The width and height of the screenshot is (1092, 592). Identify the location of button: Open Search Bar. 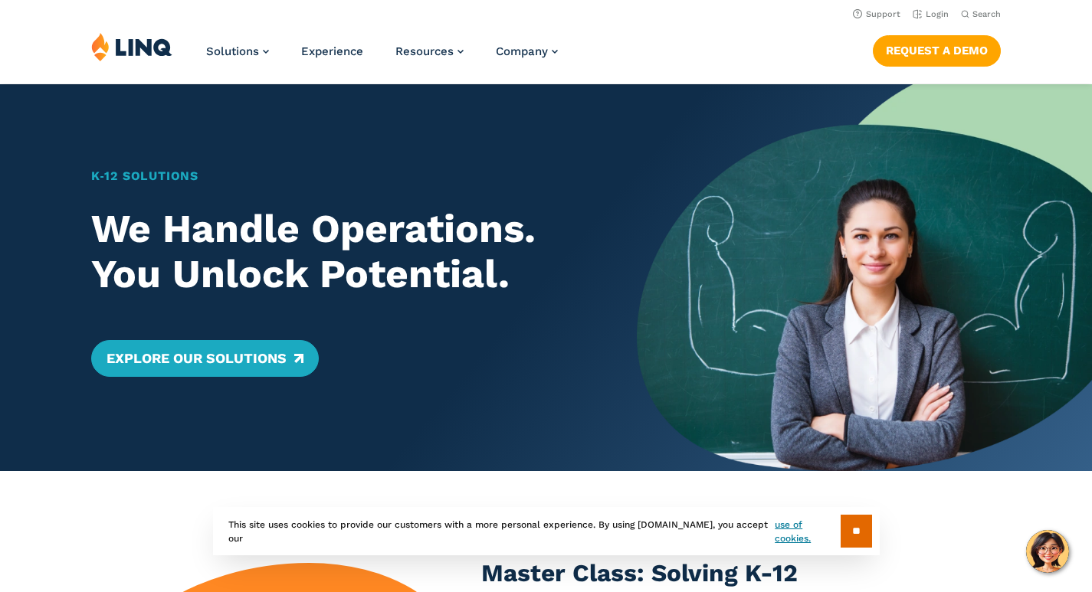
(981, 14).